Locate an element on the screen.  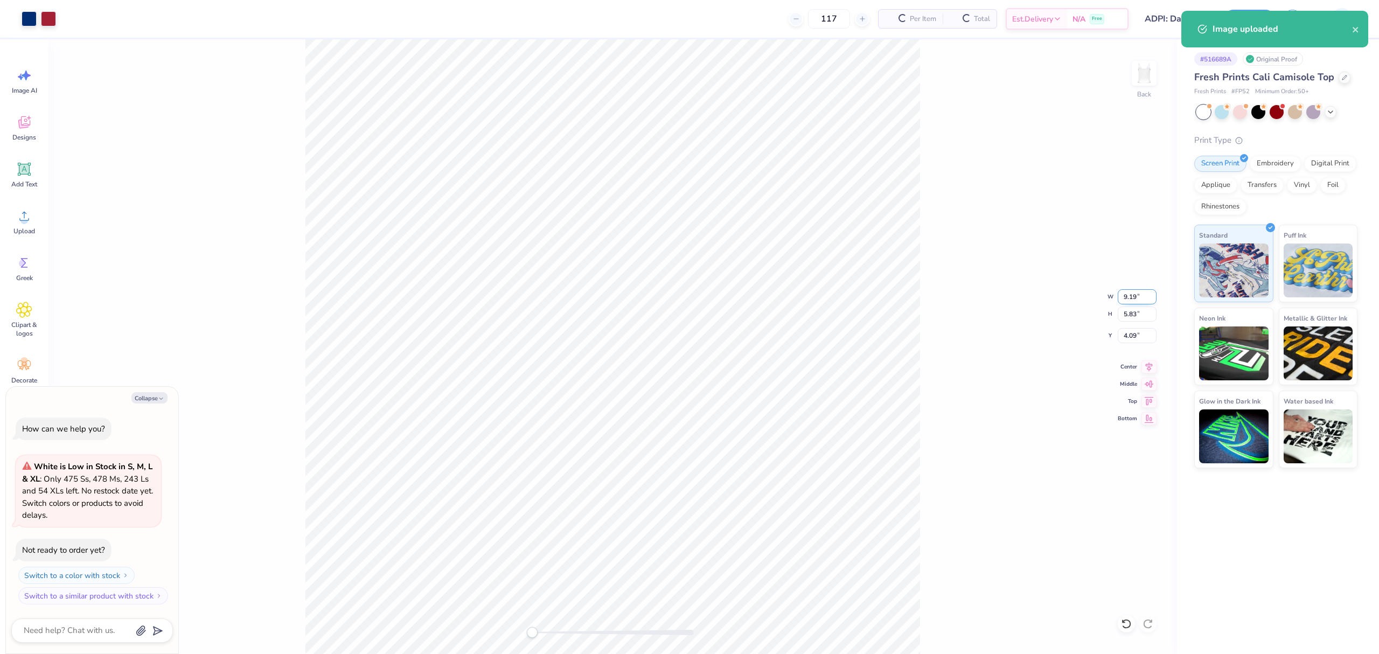
button: Switch to a color with stock is located at coordinates (77, 575).